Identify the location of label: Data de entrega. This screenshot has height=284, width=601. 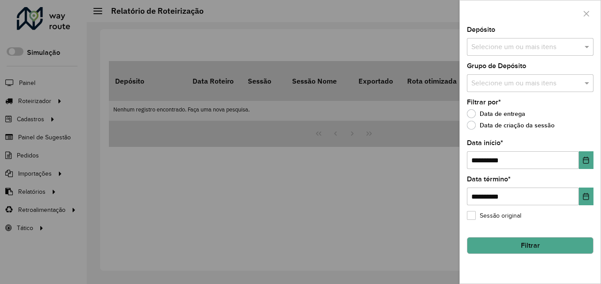
(496, 114).